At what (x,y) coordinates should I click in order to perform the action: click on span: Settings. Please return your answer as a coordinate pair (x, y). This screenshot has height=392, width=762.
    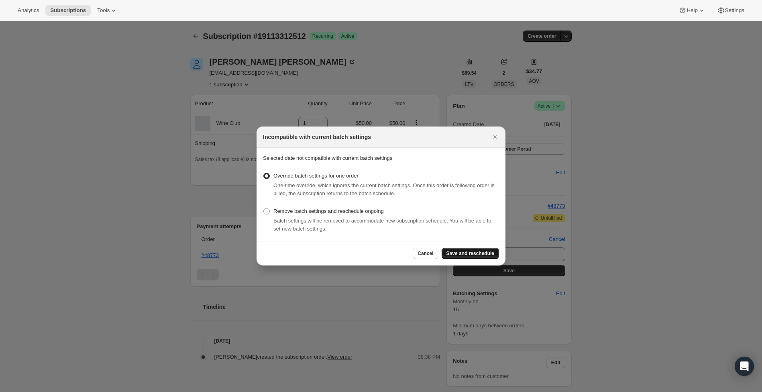
    Looking at the image, I should click on (735, 10).